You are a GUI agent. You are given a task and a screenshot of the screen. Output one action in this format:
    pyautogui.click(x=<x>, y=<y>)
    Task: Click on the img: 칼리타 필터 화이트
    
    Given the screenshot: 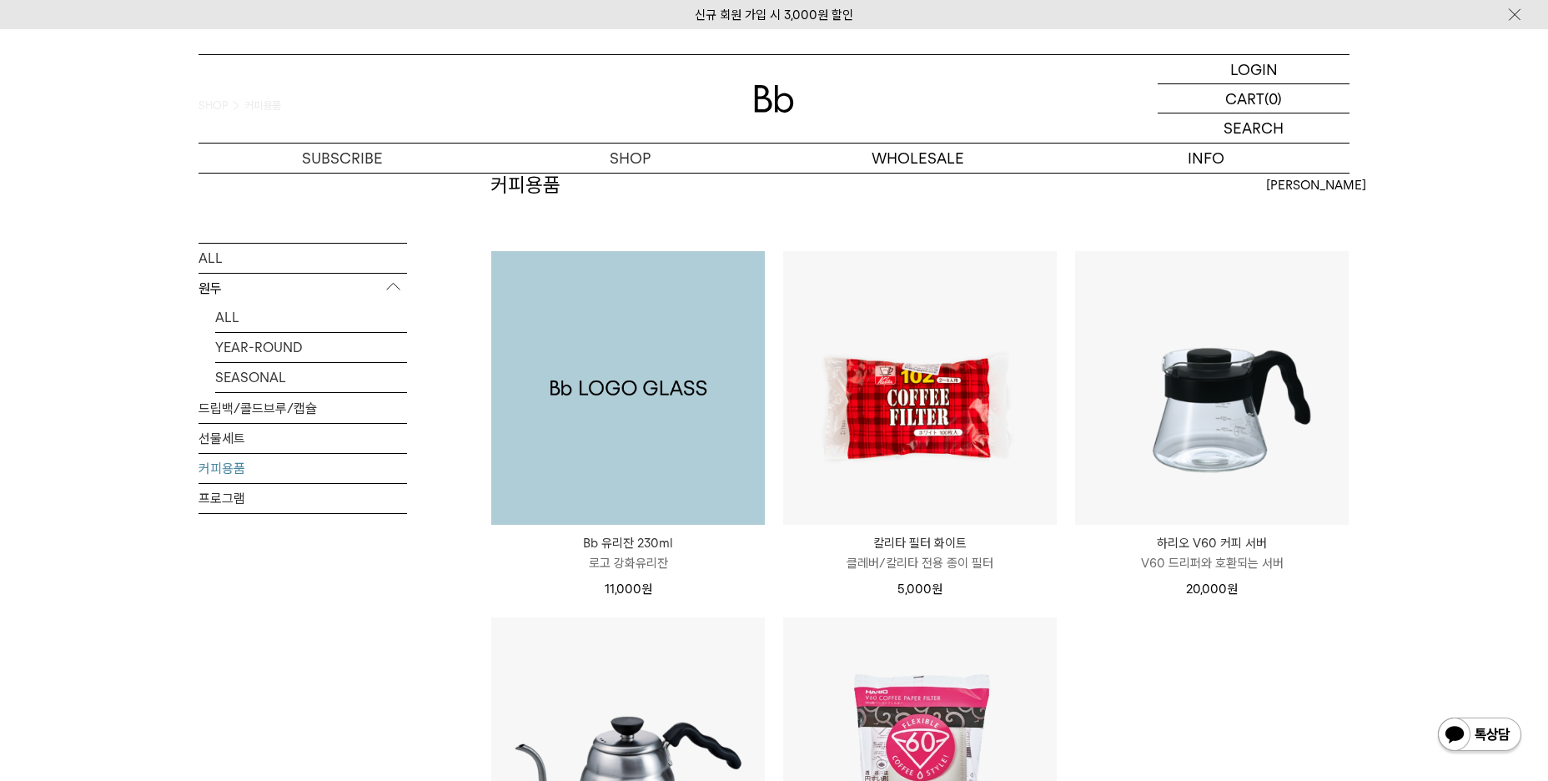 What is the action you would take?
    pyautogui.click(x=920, y=388)
    